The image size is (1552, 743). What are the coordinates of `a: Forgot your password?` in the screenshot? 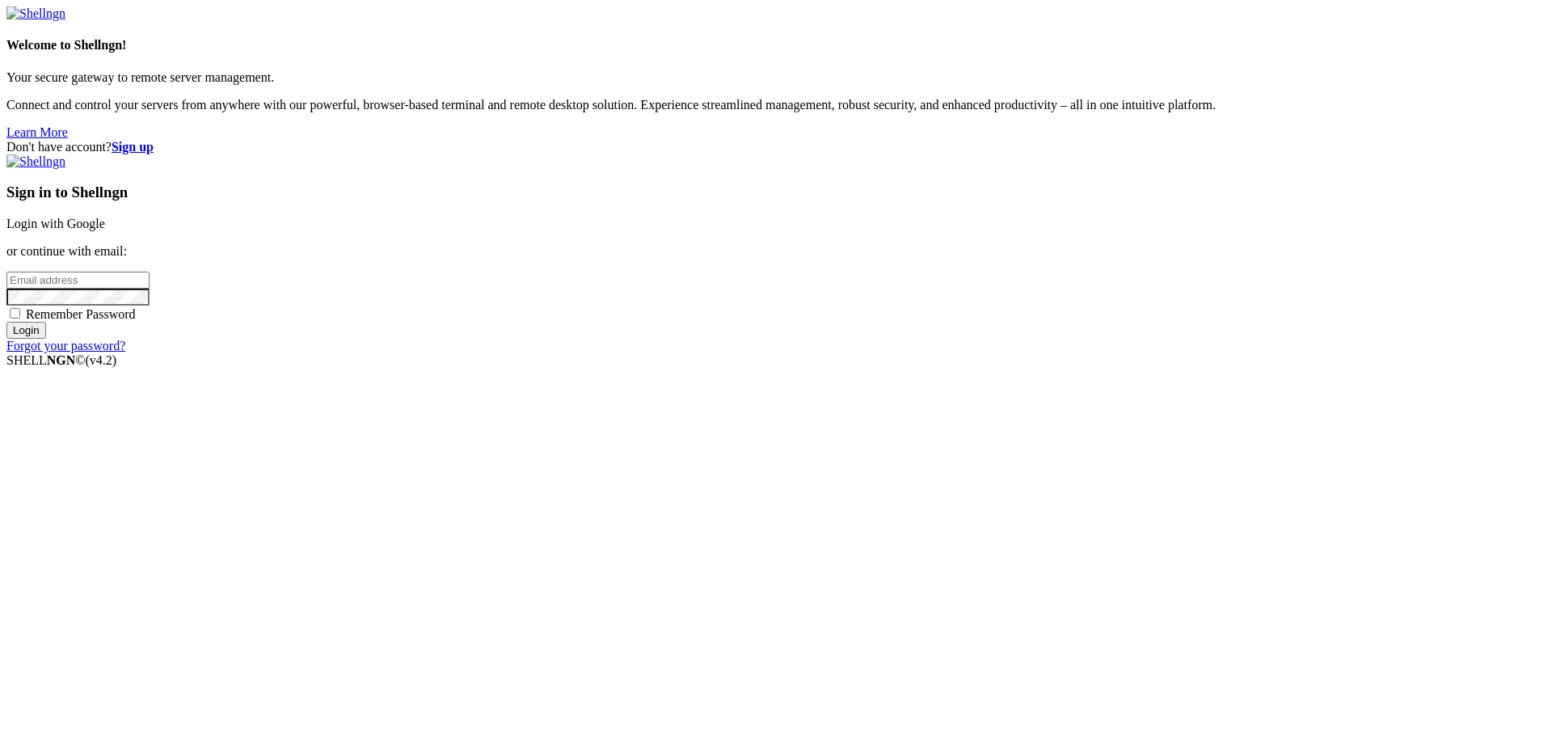 It's located at (65, 345).